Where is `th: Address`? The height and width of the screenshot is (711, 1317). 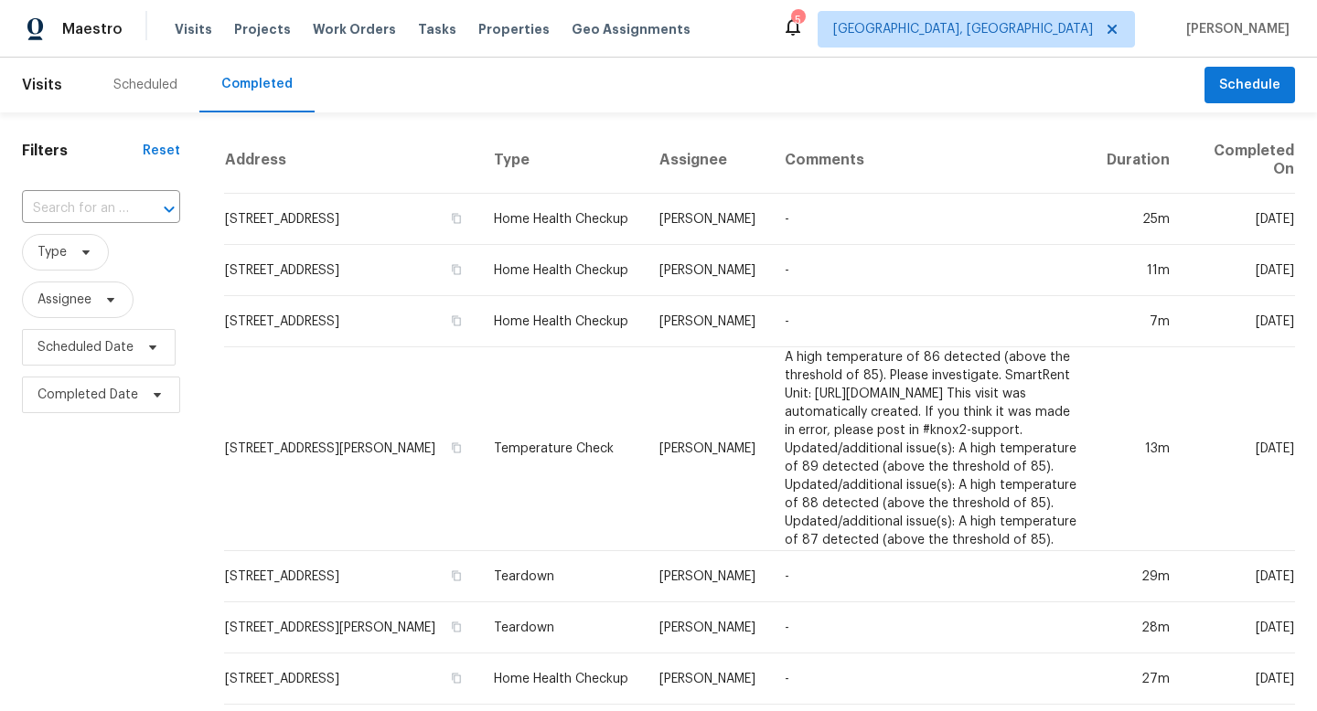 th: Address is located at coordinates (351, 160).